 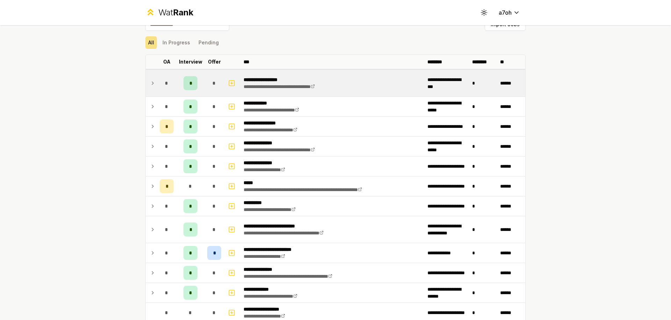 What do you see at coordinates (176, 43) in the screenshot?
I see `button: In Progress` at bounding box center [176, 43].